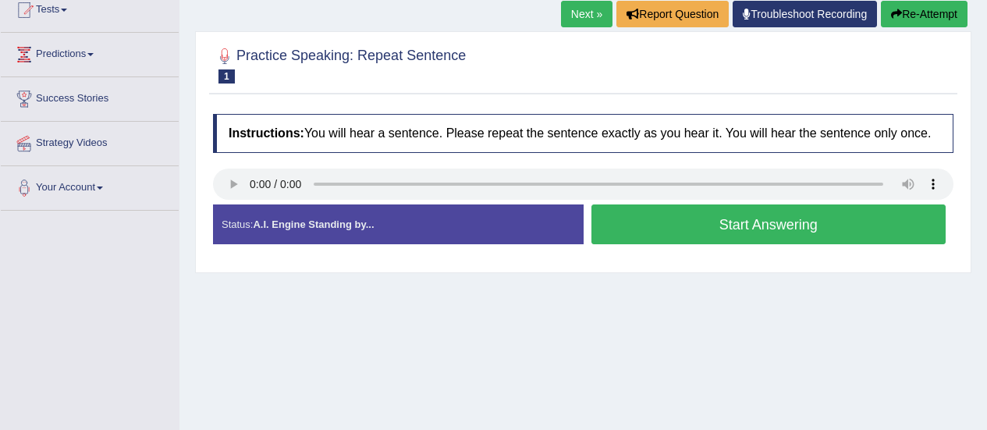 The width and height of the screenshot is (987, 430). What do you see at coordinates (340, 64) in the screenshot?
I see `h2: Practice Speaking: Repeat Sentence` at bounding box center [340, 64].